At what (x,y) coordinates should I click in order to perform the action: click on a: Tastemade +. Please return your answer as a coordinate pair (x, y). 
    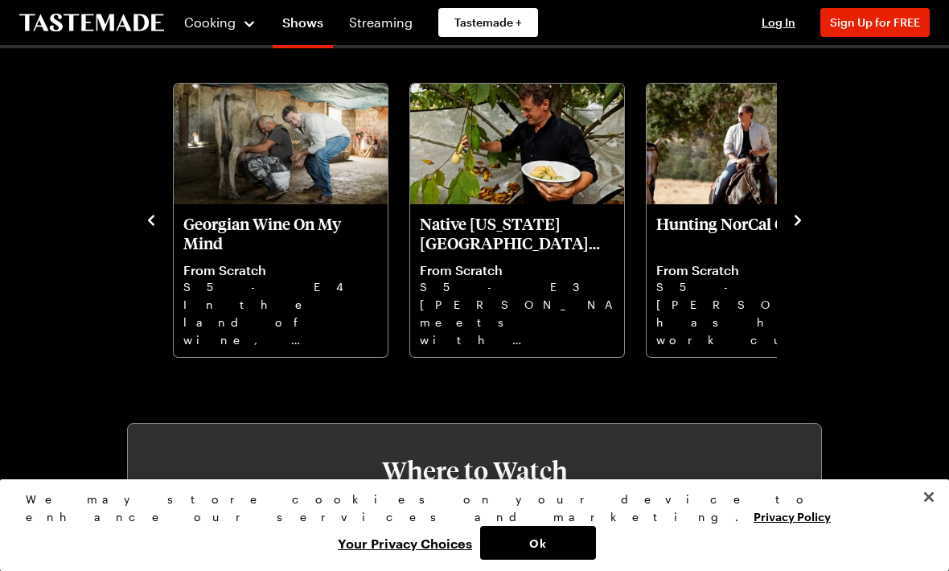
    Looking at the image, I should click on (488, 23).